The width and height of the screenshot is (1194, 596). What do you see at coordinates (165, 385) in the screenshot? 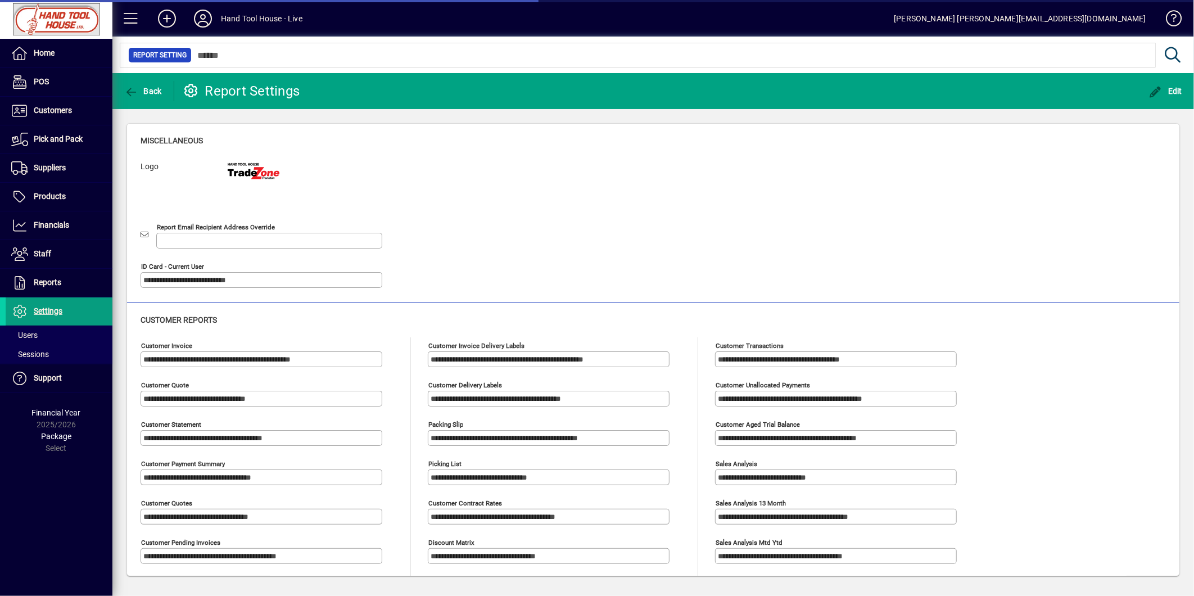
I see `mat-label: Customer quote` at bounding box center [165, 385].